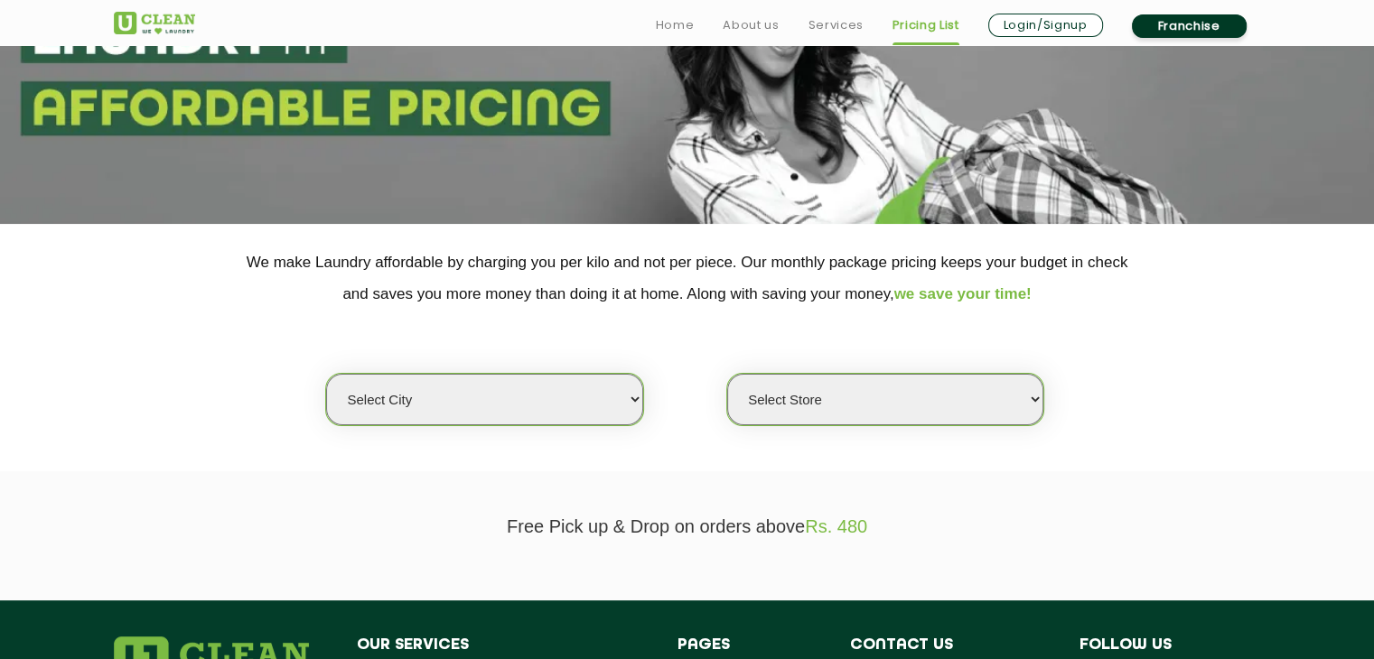 This screenshot has width=1374, height=659. I want to click on a: Services, so click(835, 25).